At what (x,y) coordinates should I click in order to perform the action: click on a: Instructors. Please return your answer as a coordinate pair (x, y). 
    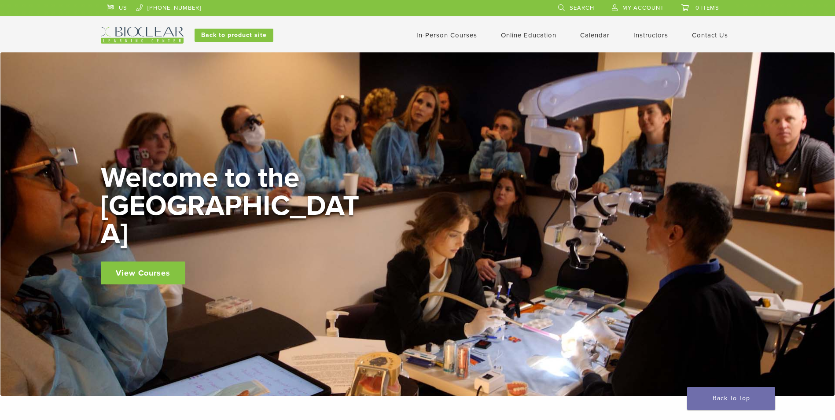
    Looking at the image, I should click on (650, 35).